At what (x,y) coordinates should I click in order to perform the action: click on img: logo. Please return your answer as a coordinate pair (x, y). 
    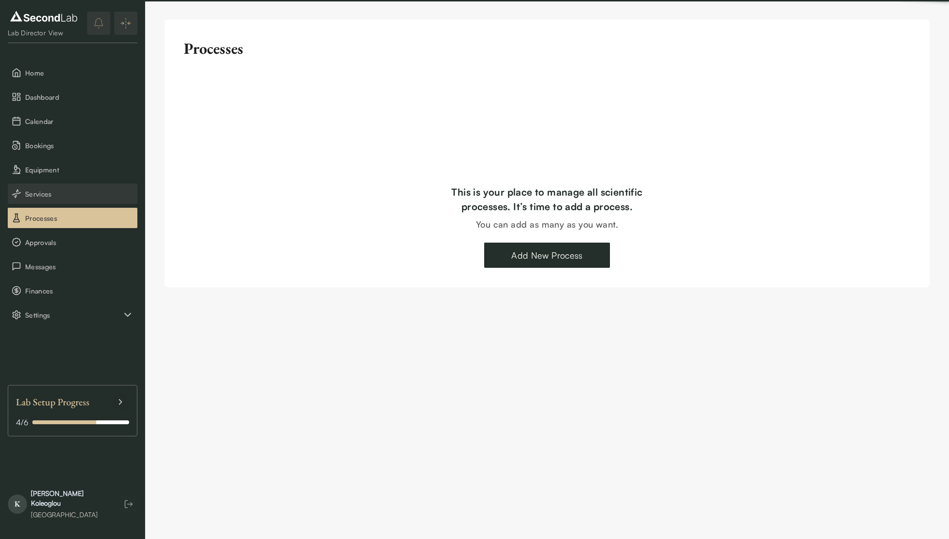
    Looking at the image, I should click on (44, 16).